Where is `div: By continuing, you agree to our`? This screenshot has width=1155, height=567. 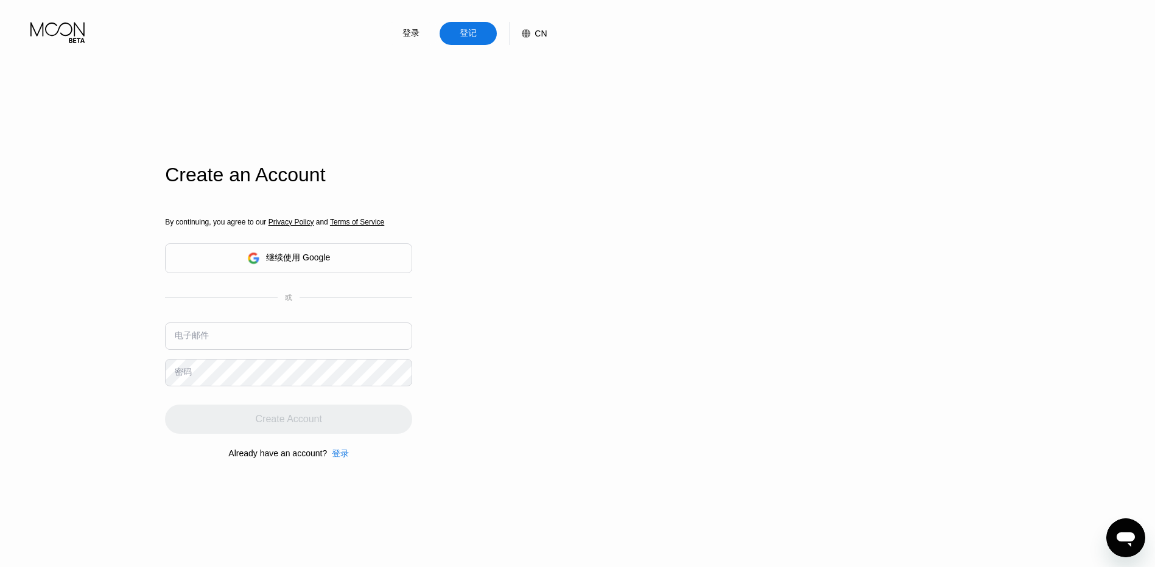
div: By continuing, you agree to our is located at coordinates (289, 222).